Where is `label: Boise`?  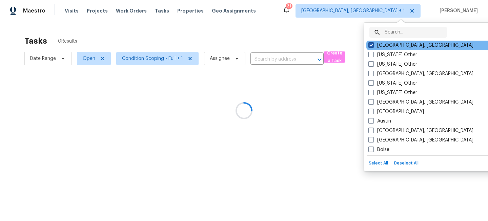 label: Boise is located at coordinates (379, 150).